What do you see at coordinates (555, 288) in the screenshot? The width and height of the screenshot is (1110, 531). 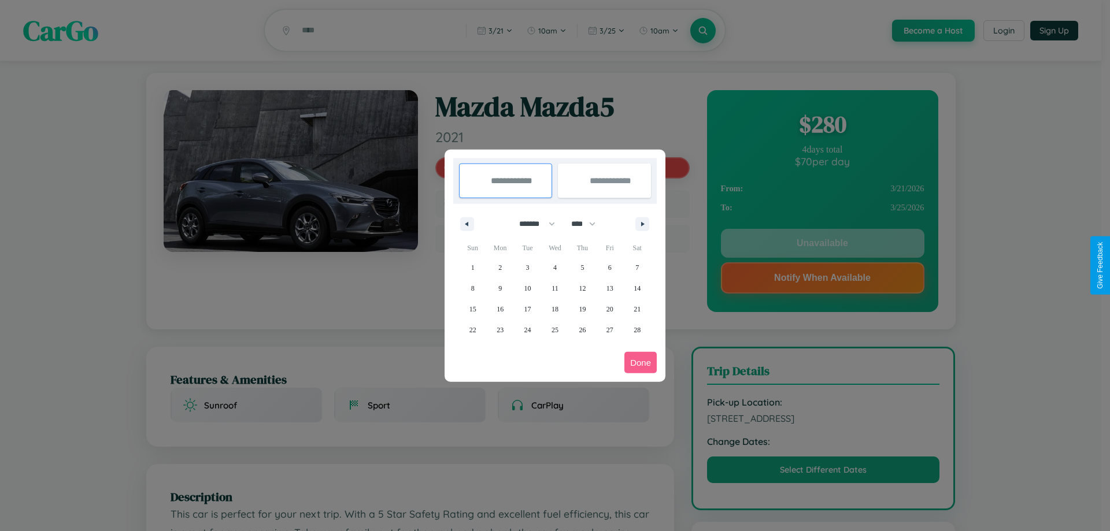 I see `span: 11` at bounding box center [555, 288].